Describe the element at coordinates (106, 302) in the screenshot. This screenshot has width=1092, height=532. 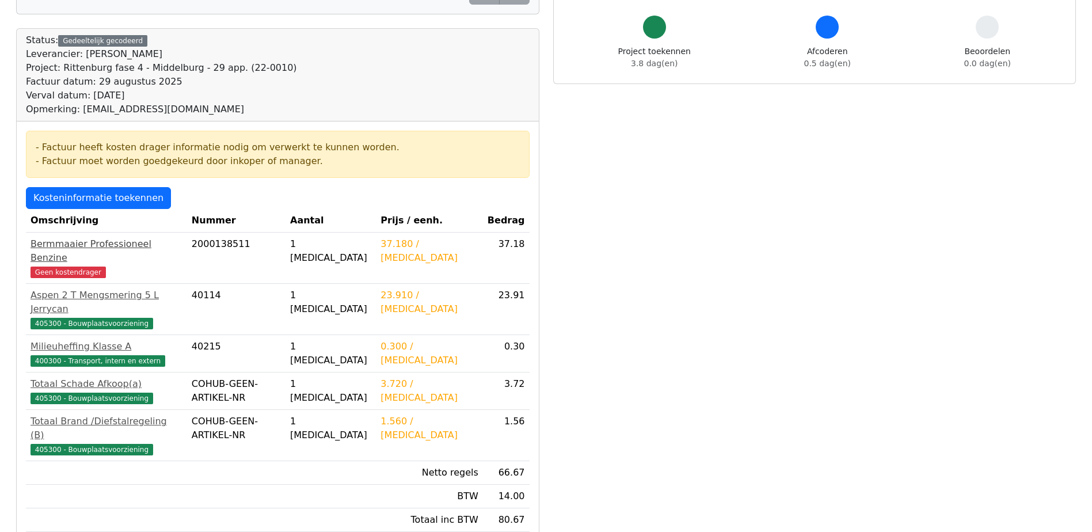
I see `div: Aspen 2 T Mengsmering 5 L Jerrycan` at that location.